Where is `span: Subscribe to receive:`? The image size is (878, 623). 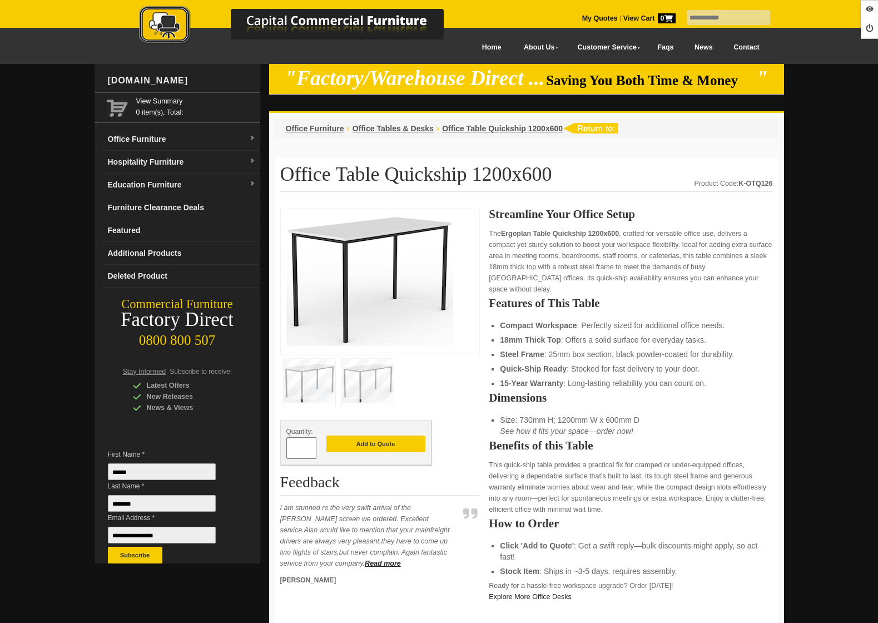
span: Subscribe to receive: is located at coordinates (201, 371).